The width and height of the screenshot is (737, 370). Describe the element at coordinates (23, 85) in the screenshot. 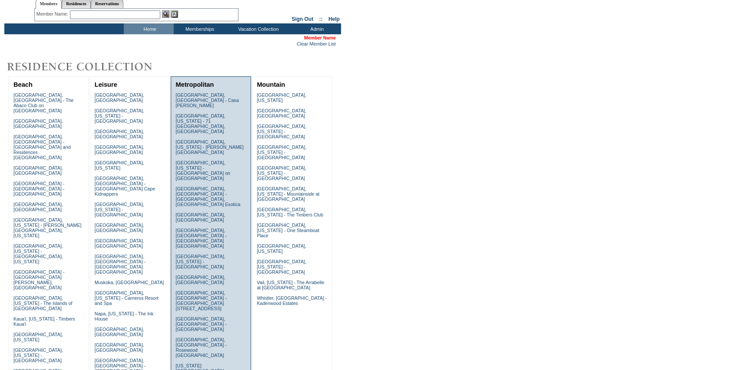

I see `a: Beach` at that location.